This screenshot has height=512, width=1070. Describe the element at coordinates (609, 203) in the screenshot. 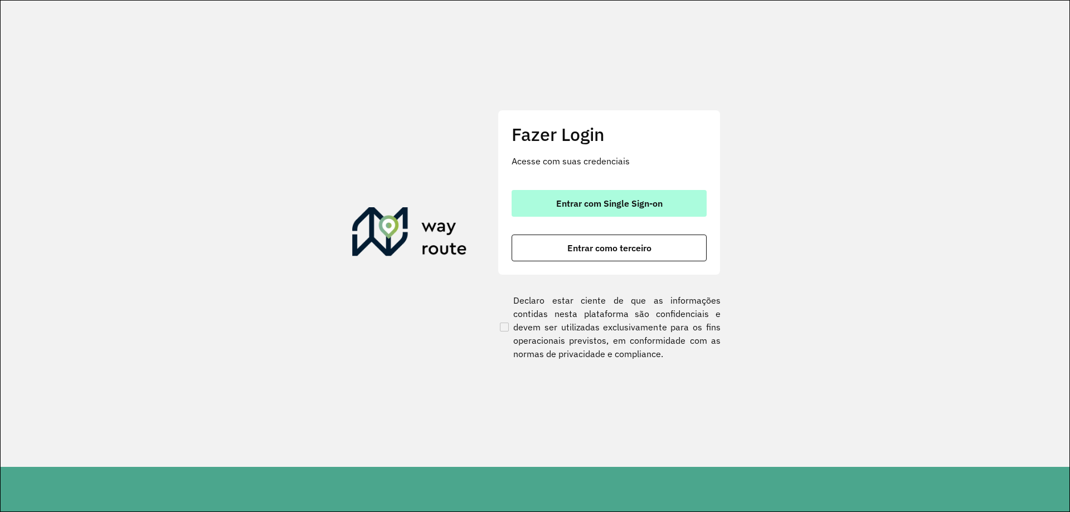

I see `span: Entrar com Single Sign-on` at that location.